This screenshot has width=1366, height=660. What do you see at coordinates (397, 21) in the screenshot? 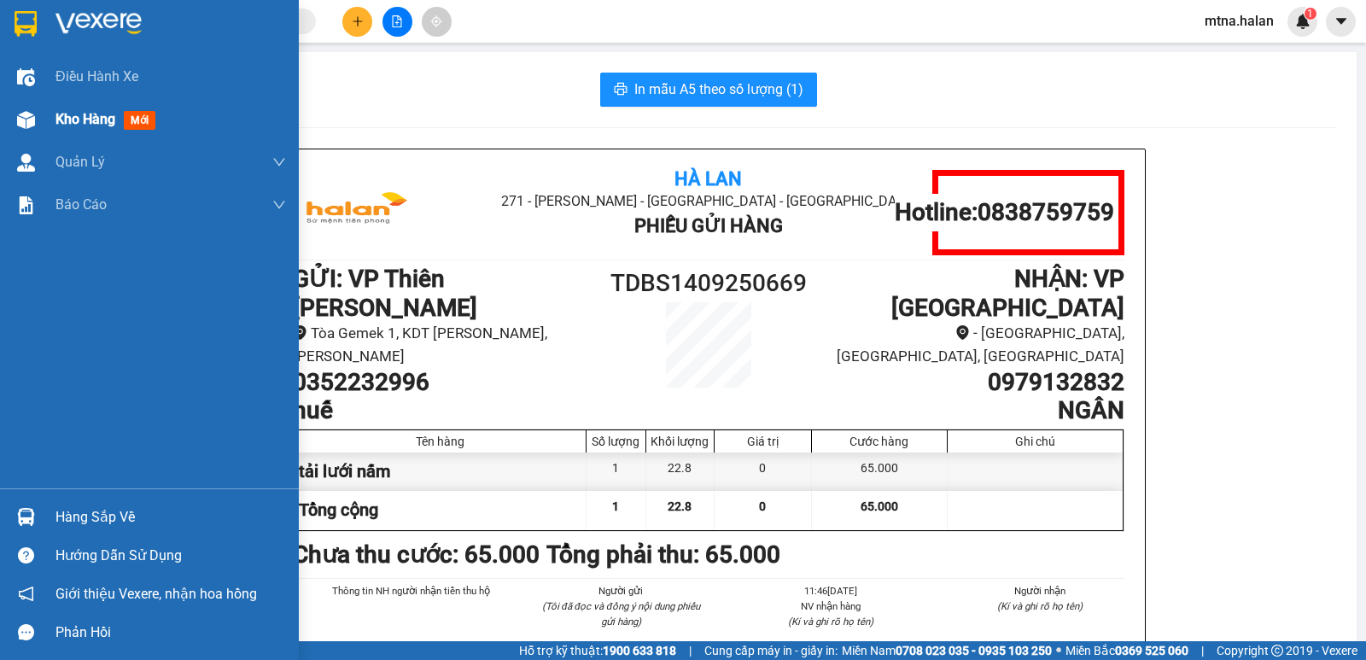
I see `button: file-add` at bounding box center [397, 21].